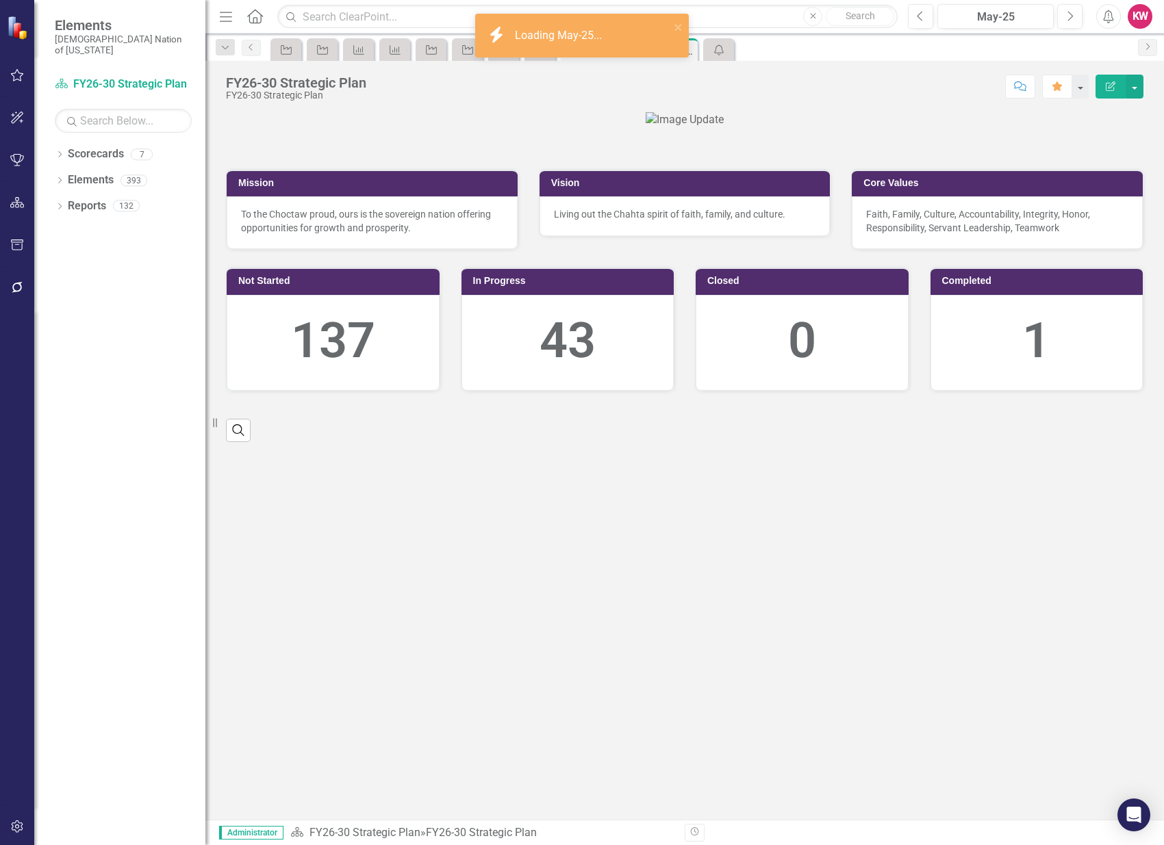 Image resolution: width=1164 pixels, height=845 pixels. What do you see at coordinates (366, 221) in the screenshot?
I see `span: To the Choctaw proud, ours is the sovereign nation offering opportunities for growth and prosperity.` at bounding box center [366, 221].